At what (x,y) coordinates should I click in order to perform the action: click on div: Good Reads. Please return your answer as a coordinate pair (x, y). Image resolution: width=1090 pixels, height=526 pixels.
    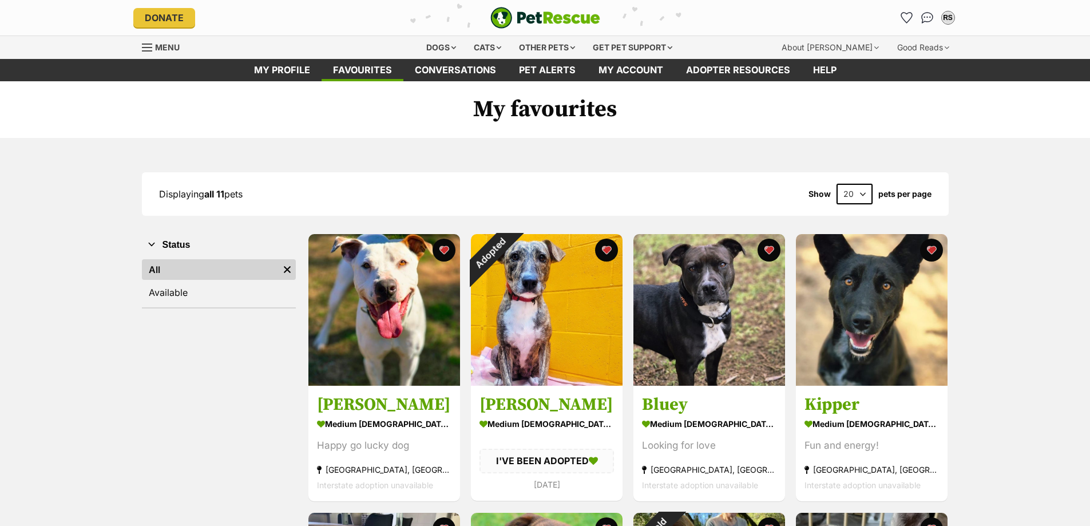
    Looking at the image, I should click on (923, 47).